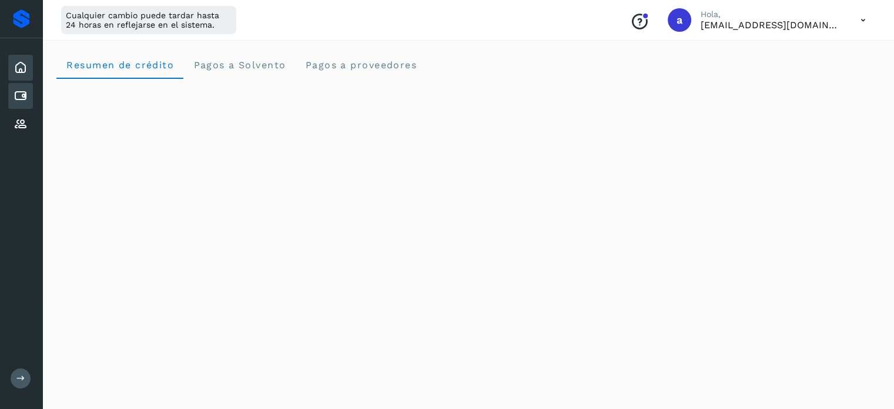  What do you see at coordinates (21, 124) in the screenshot?
I see `div: Proveedores` at bounding box center [21, 124].